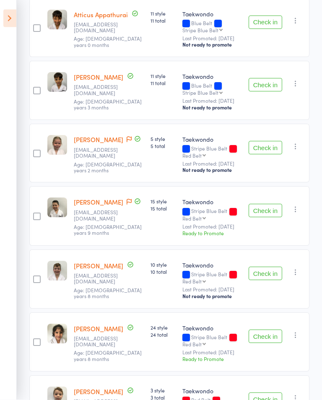  What do you see at coordinates (163, 334) in the screenshot?
I see `span: 24 total` at bounding box center [163, 334].